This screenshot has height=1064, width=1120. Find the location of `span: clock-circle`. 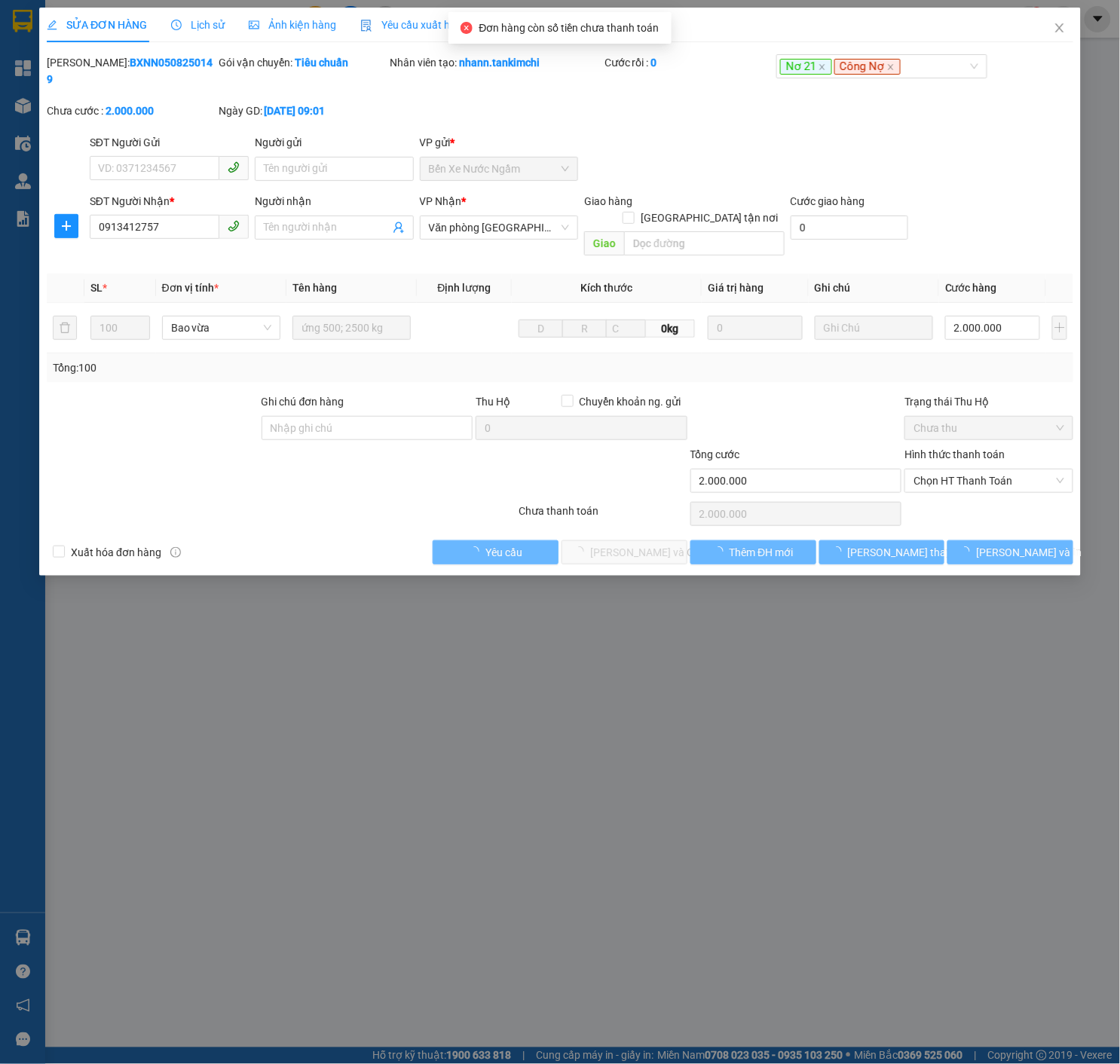

span: clock-circle is located at coordinates (177, 25).